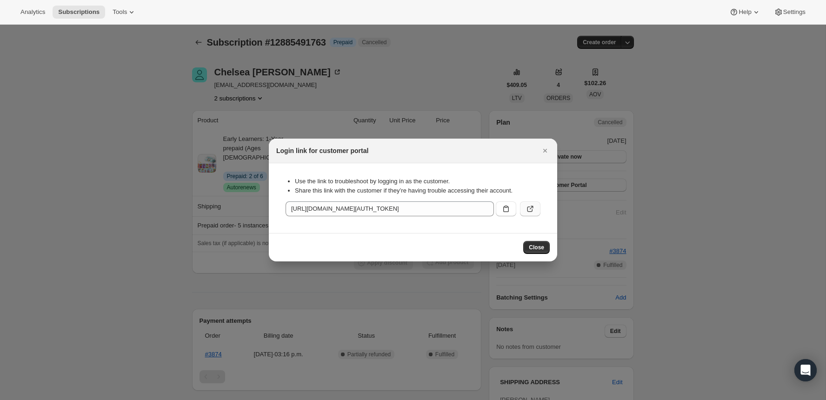  What do you see at coordinates (33, 12) in the screenshot?
I see `button: Analytics` at bounding box center [33, 12].